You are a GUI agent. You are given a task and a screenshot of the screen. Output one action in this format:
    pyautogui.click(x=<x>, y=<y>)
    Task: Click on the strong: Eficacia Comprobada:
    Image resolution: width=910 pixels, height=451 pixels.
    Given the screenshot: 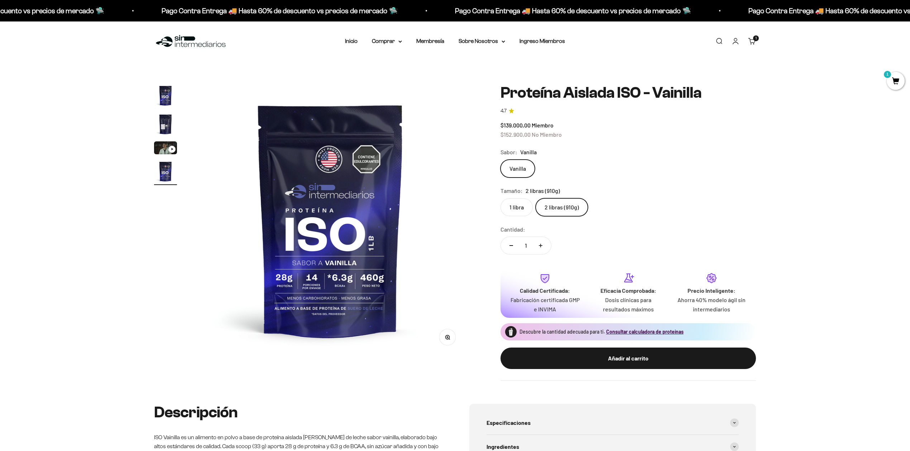 What is the action you would take?
    pyautogui.click(x=628, y=290)
    